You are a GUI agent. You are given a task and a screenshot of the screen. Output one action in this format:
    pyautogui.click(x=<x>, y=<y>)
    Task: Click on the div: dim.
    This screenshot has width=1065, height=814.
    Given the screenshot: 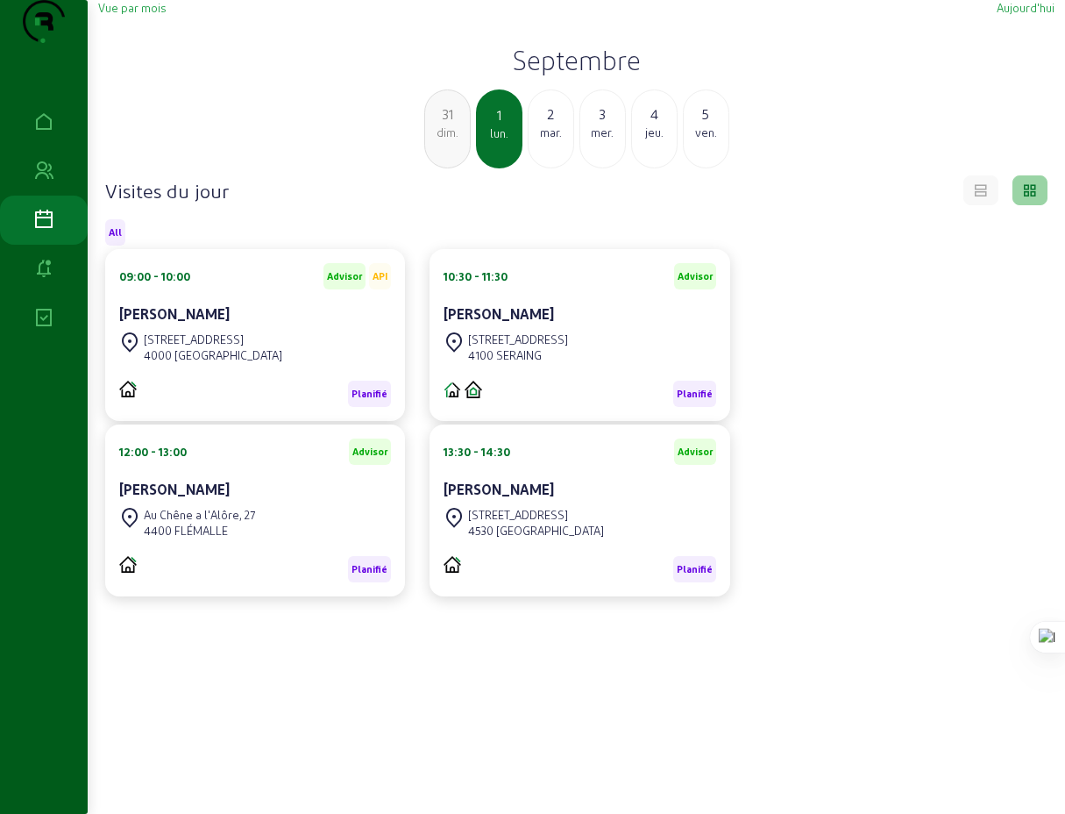 What is the action you would take?
    pyautogui.click(x=447, y=132)
    